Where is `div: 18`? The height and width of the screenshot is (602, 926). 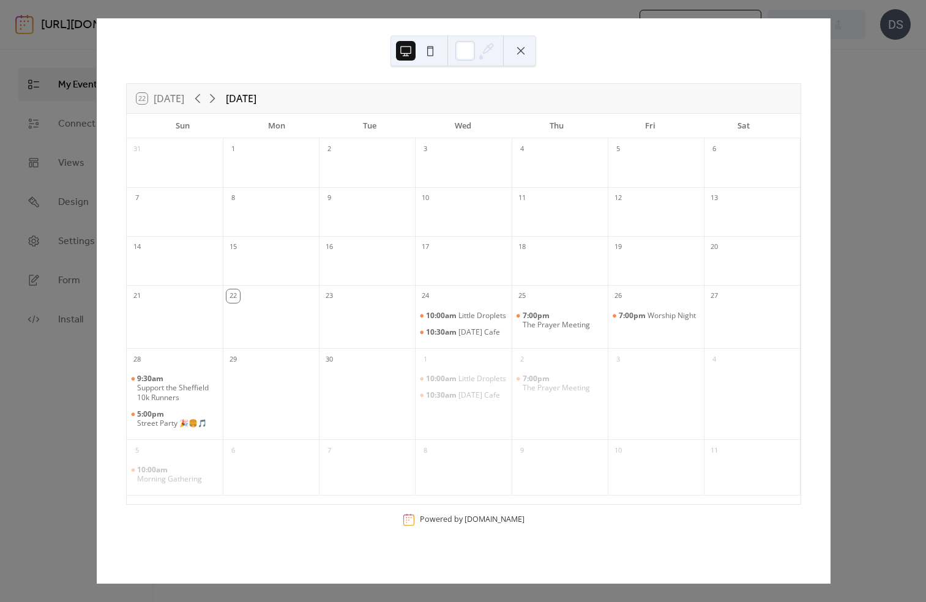
div: 18 is located at coordinates (522, 247).